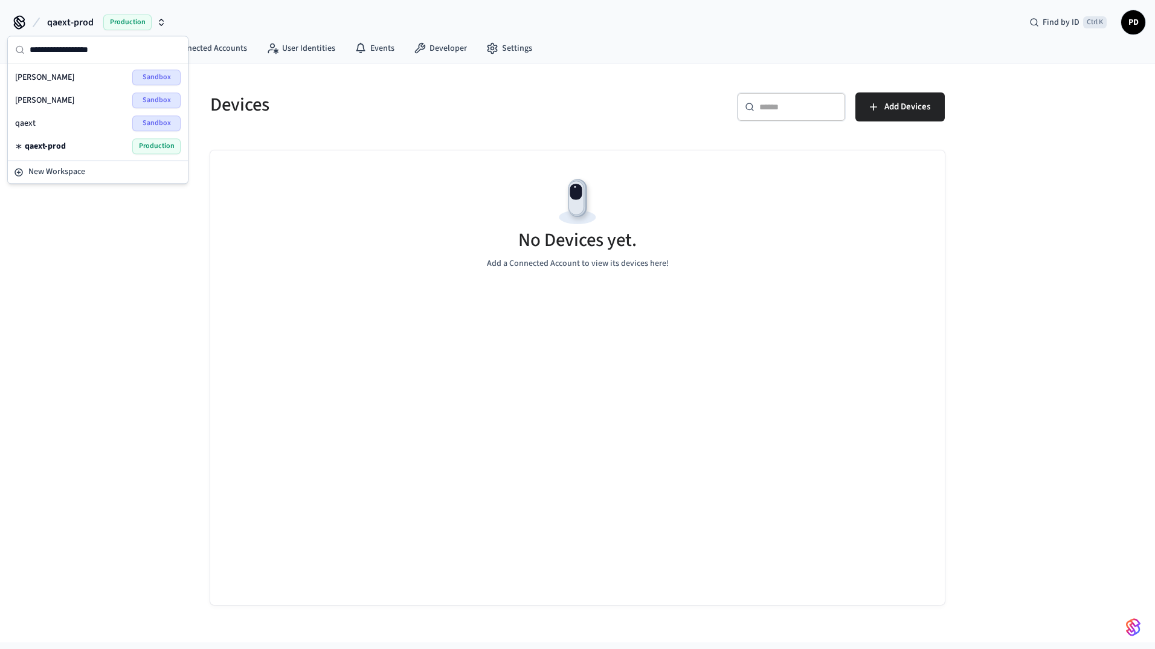 The height and width of the screenshot is (649, 1155). What do you see at coordinates (375, 48) in the screenshot?
I see `a: Events` at bounding box center [375, 48].